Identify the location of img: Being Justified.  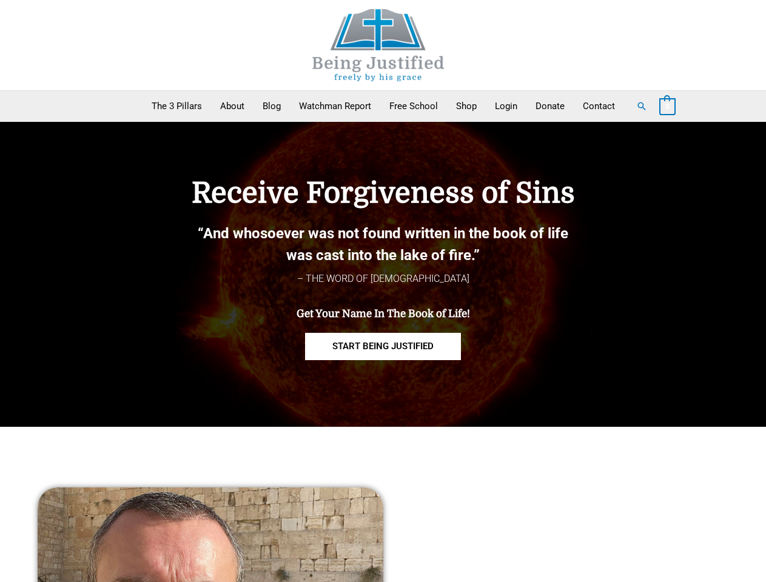
(378, 45).